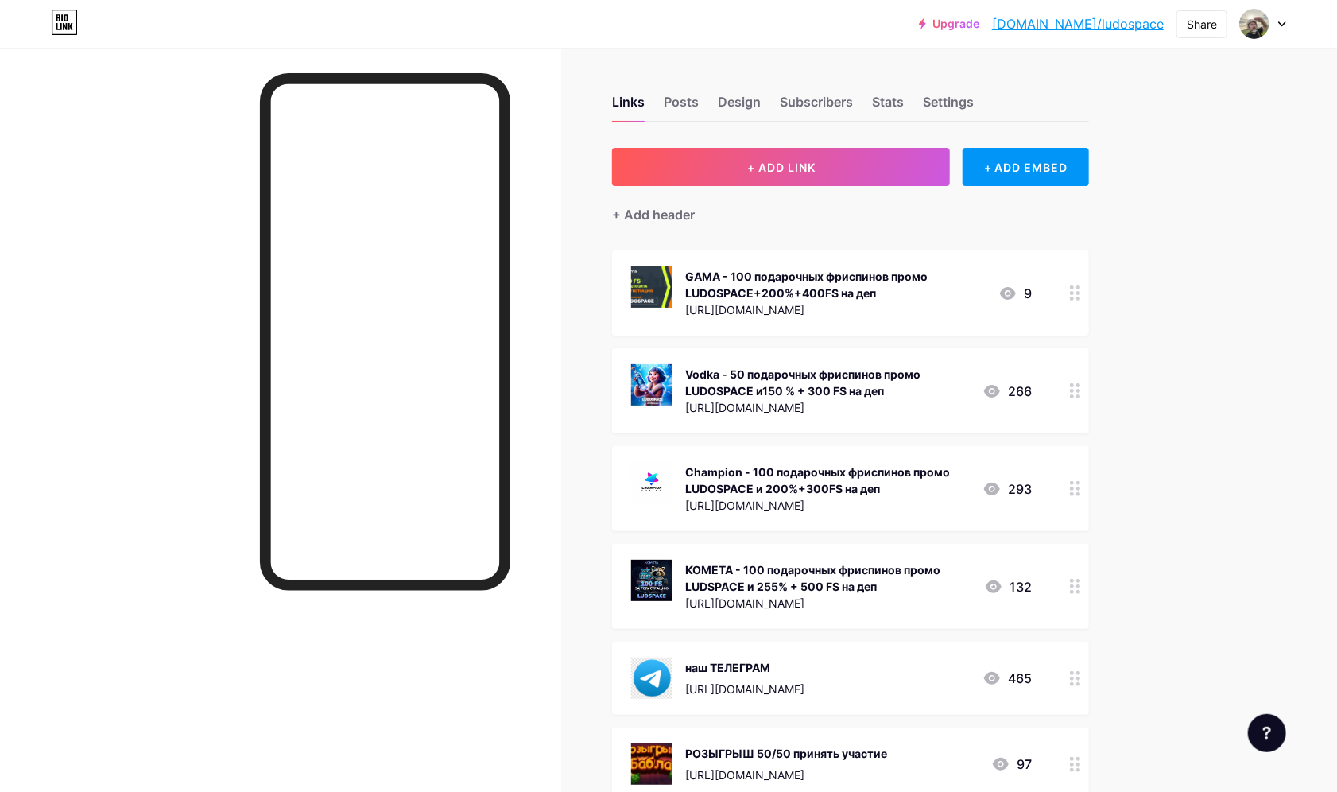  What do you see at coordinates (1007, 489) in the screenshot?
I see `div: 293` at bounding box center [1007, 489].